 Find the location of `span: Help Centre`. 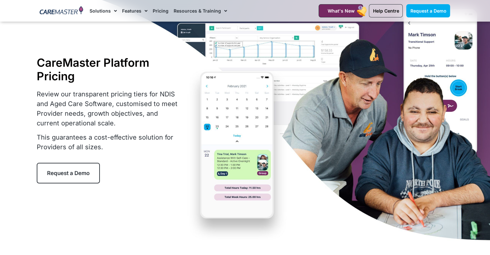

span: Help Centre is located at coordinates (386, 11).